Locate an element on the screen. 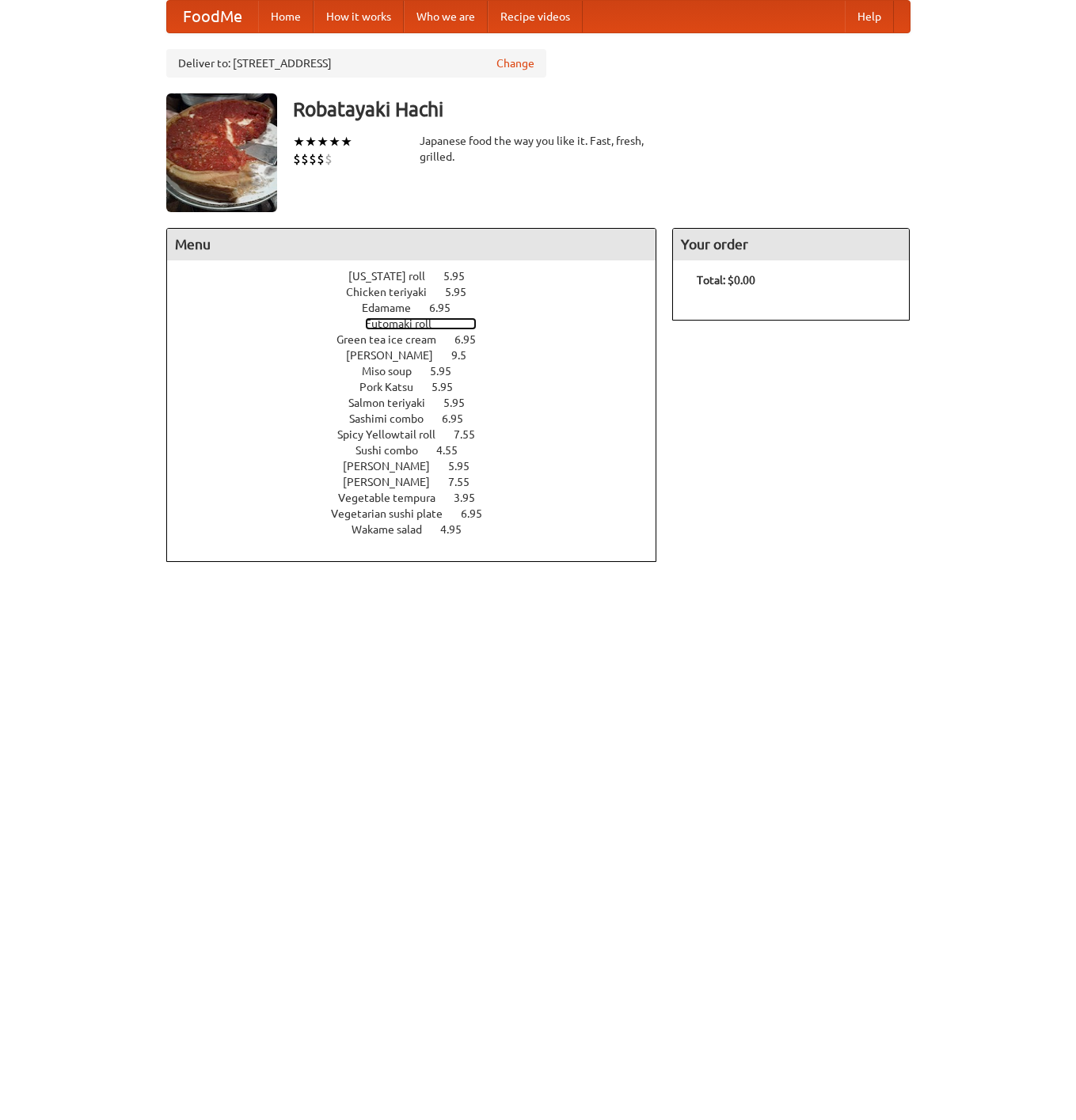 Image resolution: width=1076 pixels, height=1120 pixels. span: Futomaki roll is located at coordinates (407, 324).